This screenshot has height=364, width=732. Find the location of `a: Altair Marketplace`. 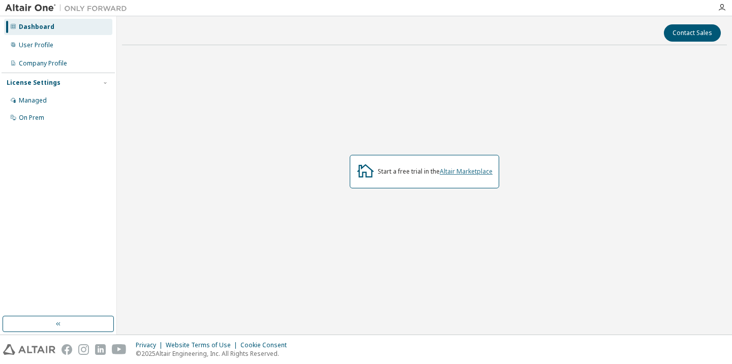

a: Altair Marketplace is located at coordinates (466, 171).